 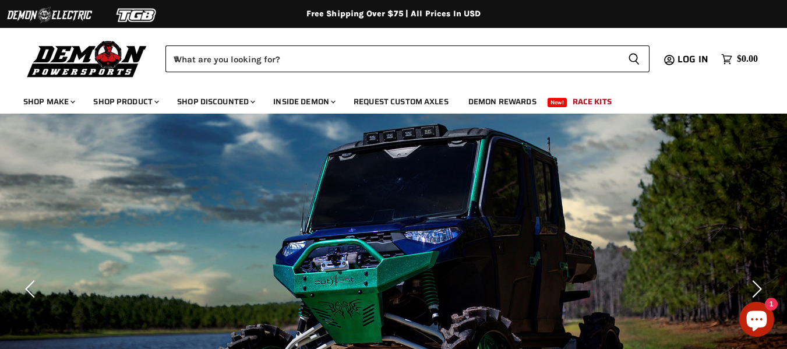 What do you see at coordinates (392, 59) in the screenshot?
I see `input: When autocomplete results are available use up and down arrows to review and enter to select` at bounding box center [392, 59].